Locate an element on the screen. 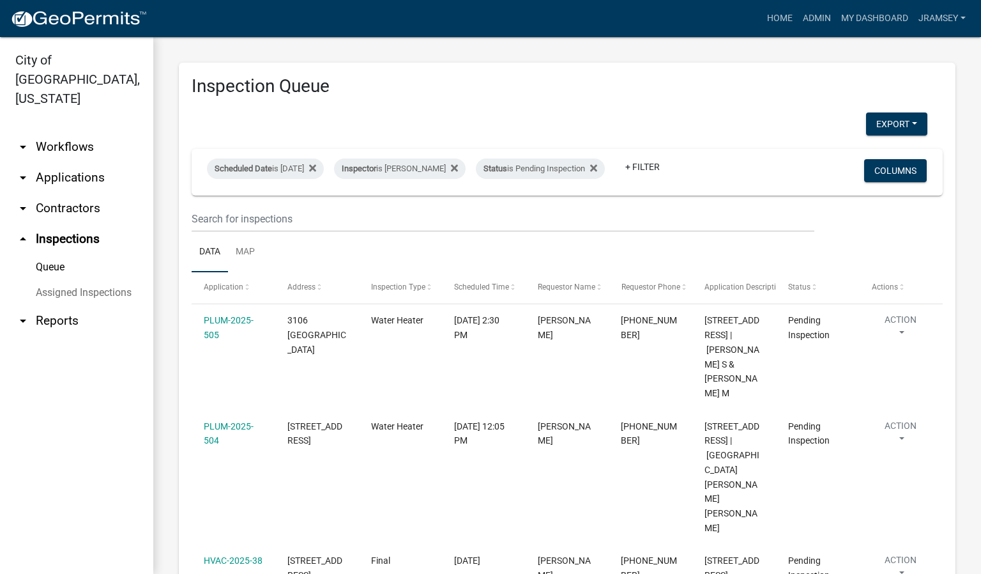 The height and width of the screenshot is (574, 981). datatable-header-cell: Application is located at coordinates (233, 287).